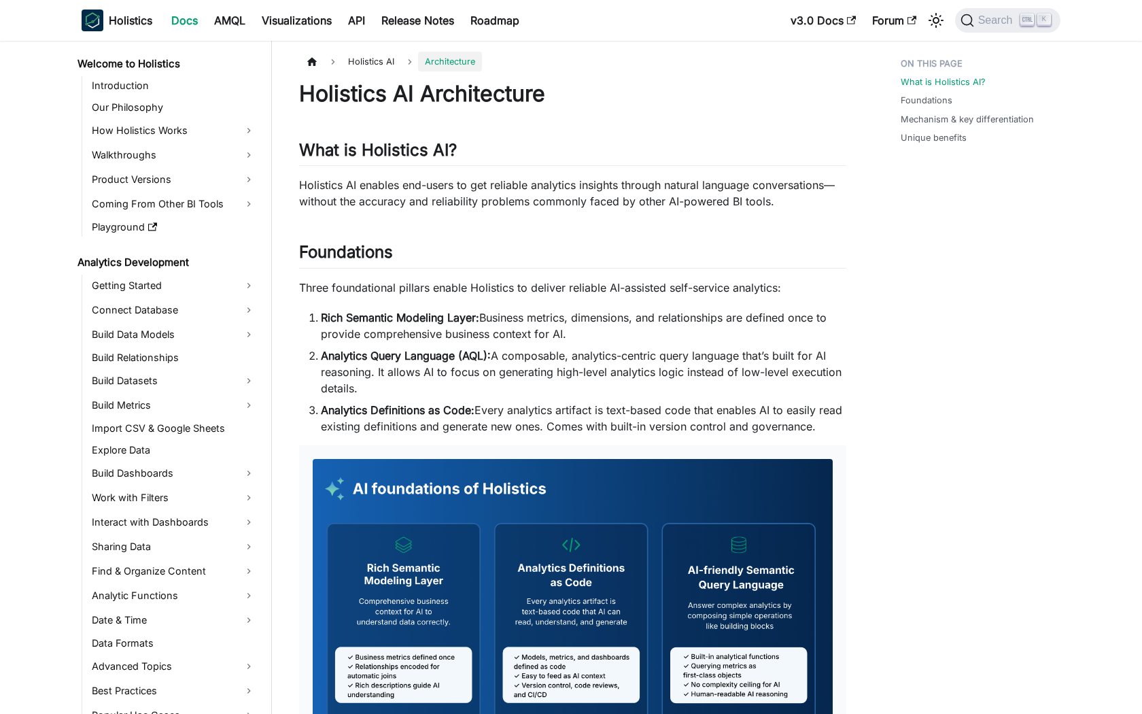  I want to click on strong: Analytics Definitions as Code:, so click(398, 410).